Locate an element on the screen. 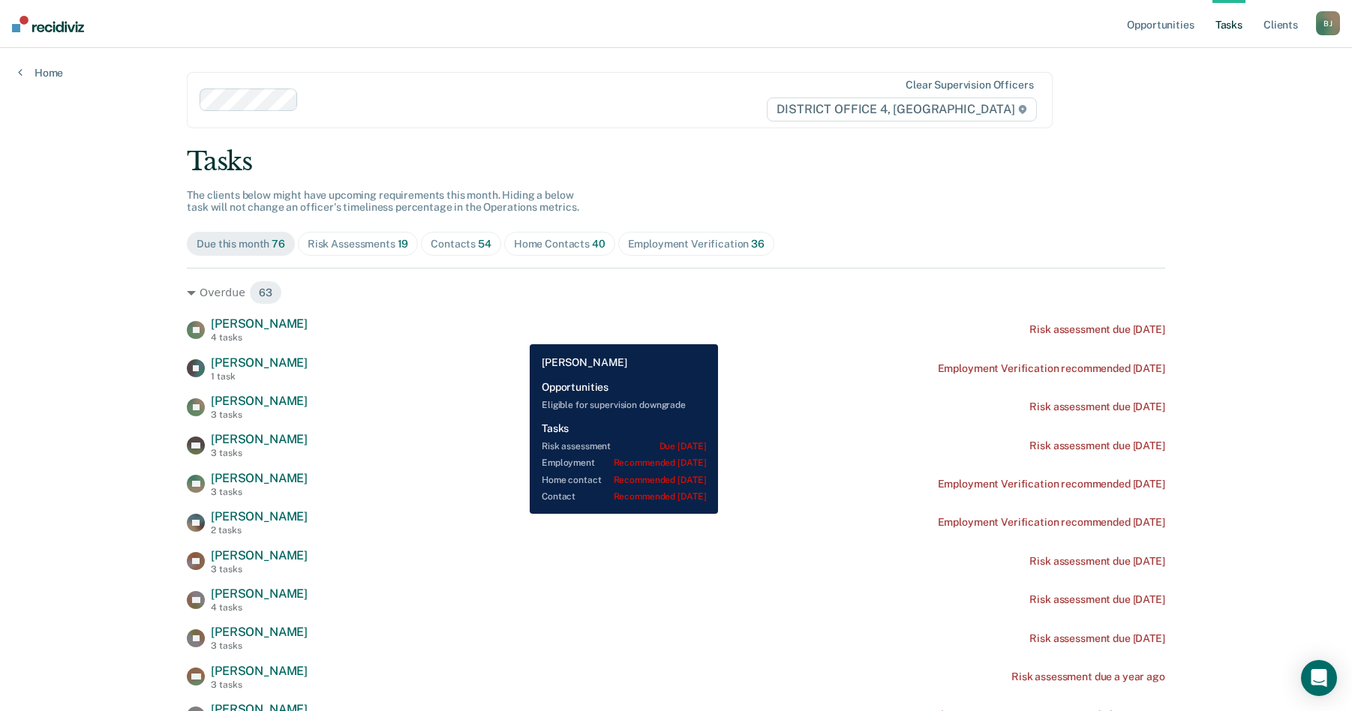  span: 40 is located at coordinates (599, 244).